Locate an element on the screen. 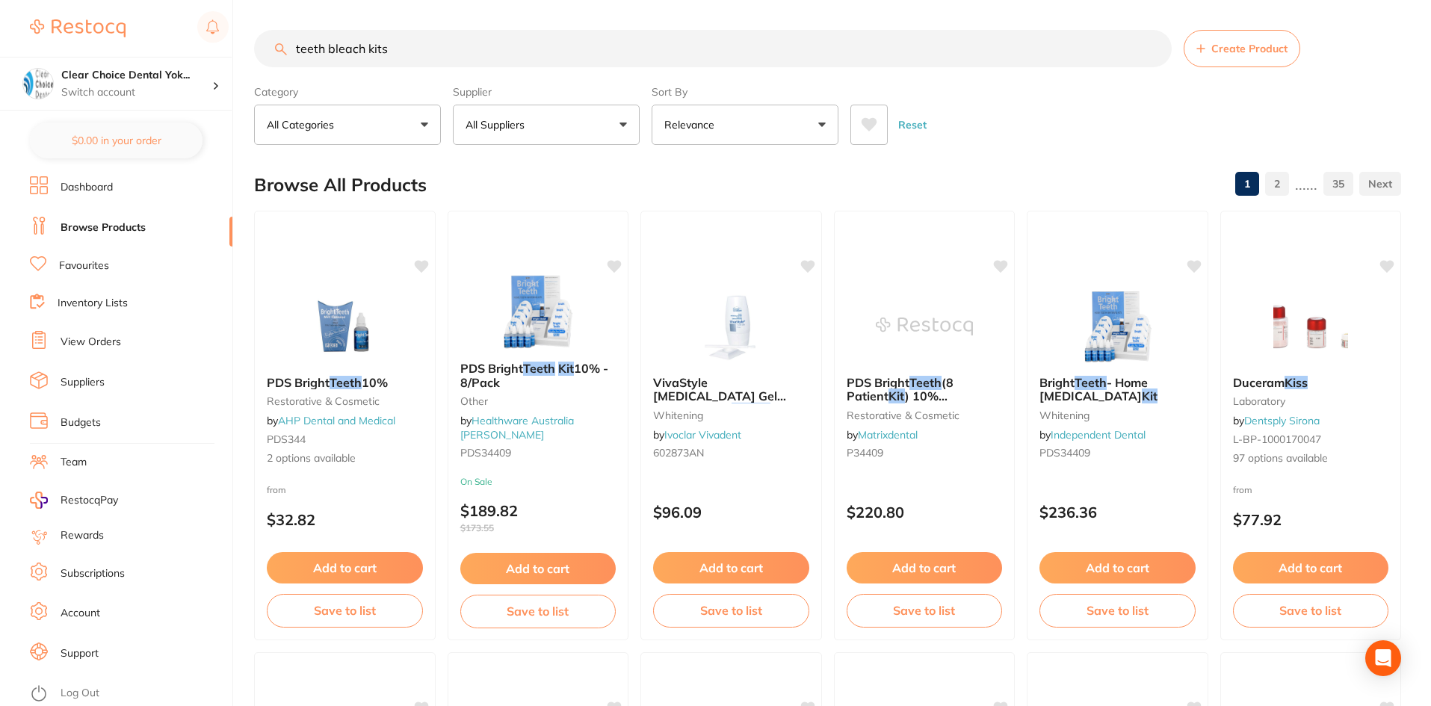  span: 602873AN is located at coordinates (678, 453).